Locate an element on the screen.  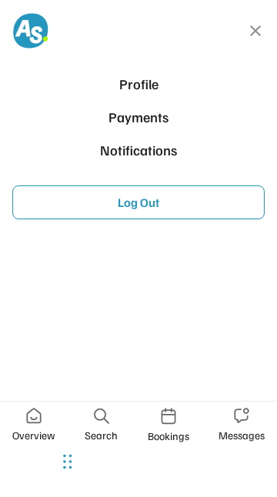
img: Icon%20%2836%29.svg is located at coordinates (242, 416).